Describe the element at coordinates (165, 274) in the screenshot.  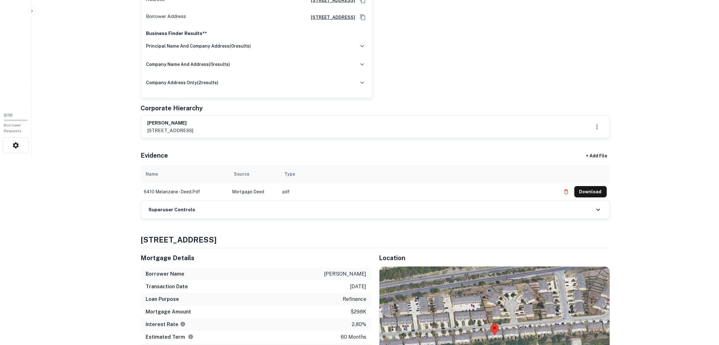
I see `h6: Borrower Name` at that location.